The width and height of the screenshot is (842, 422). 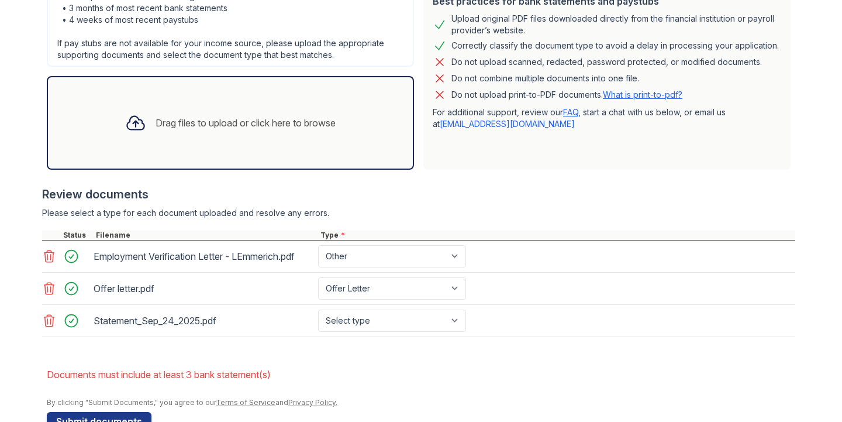 What do you see at coordinates (421, 402) in the screenshot?
I see `div: By clicking "Submit Documents," you agree to our and` at bounding box center [421, 402].